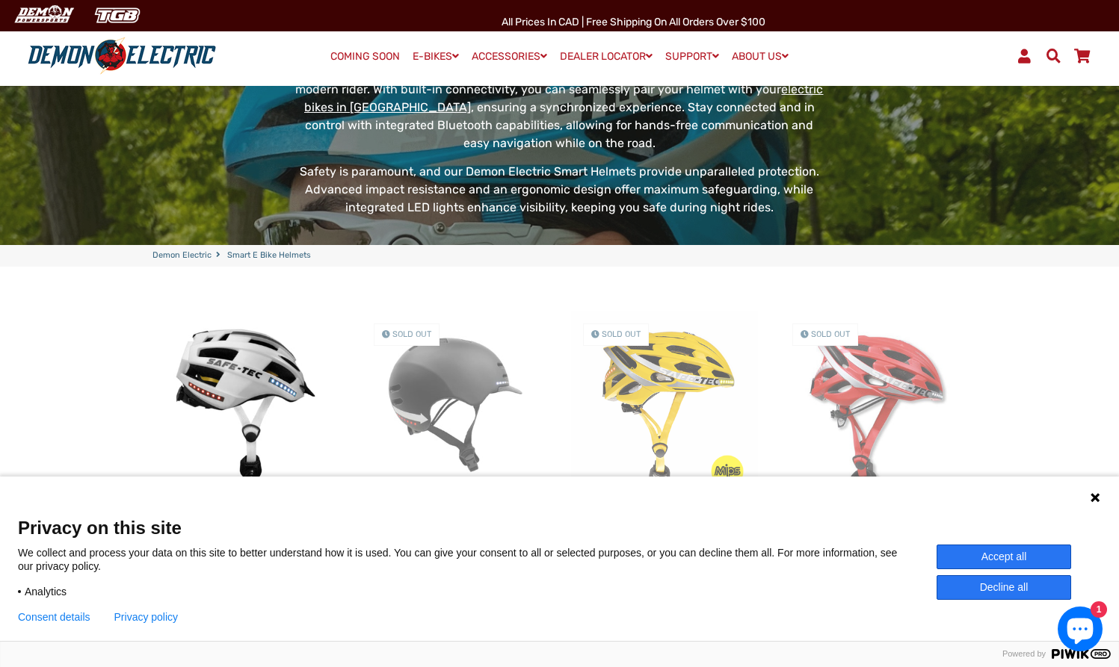 This screenshot has width=1119, height=667. I want to click on img: Safe-Tec TYR 2 Smart Bicycle Helmet - Demon Electric, so click(873, 405).